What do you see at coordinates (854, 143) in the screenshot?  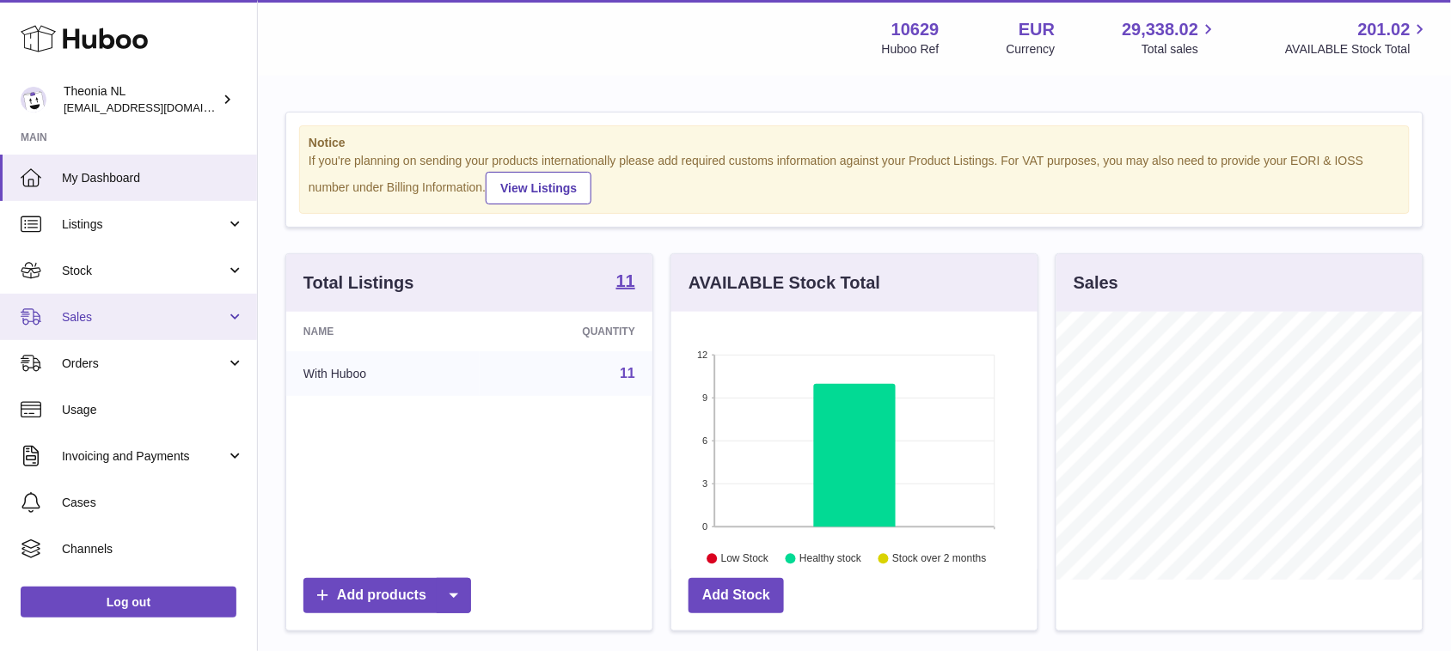 I see `strong: Notice` at bounding box center [854, 143].